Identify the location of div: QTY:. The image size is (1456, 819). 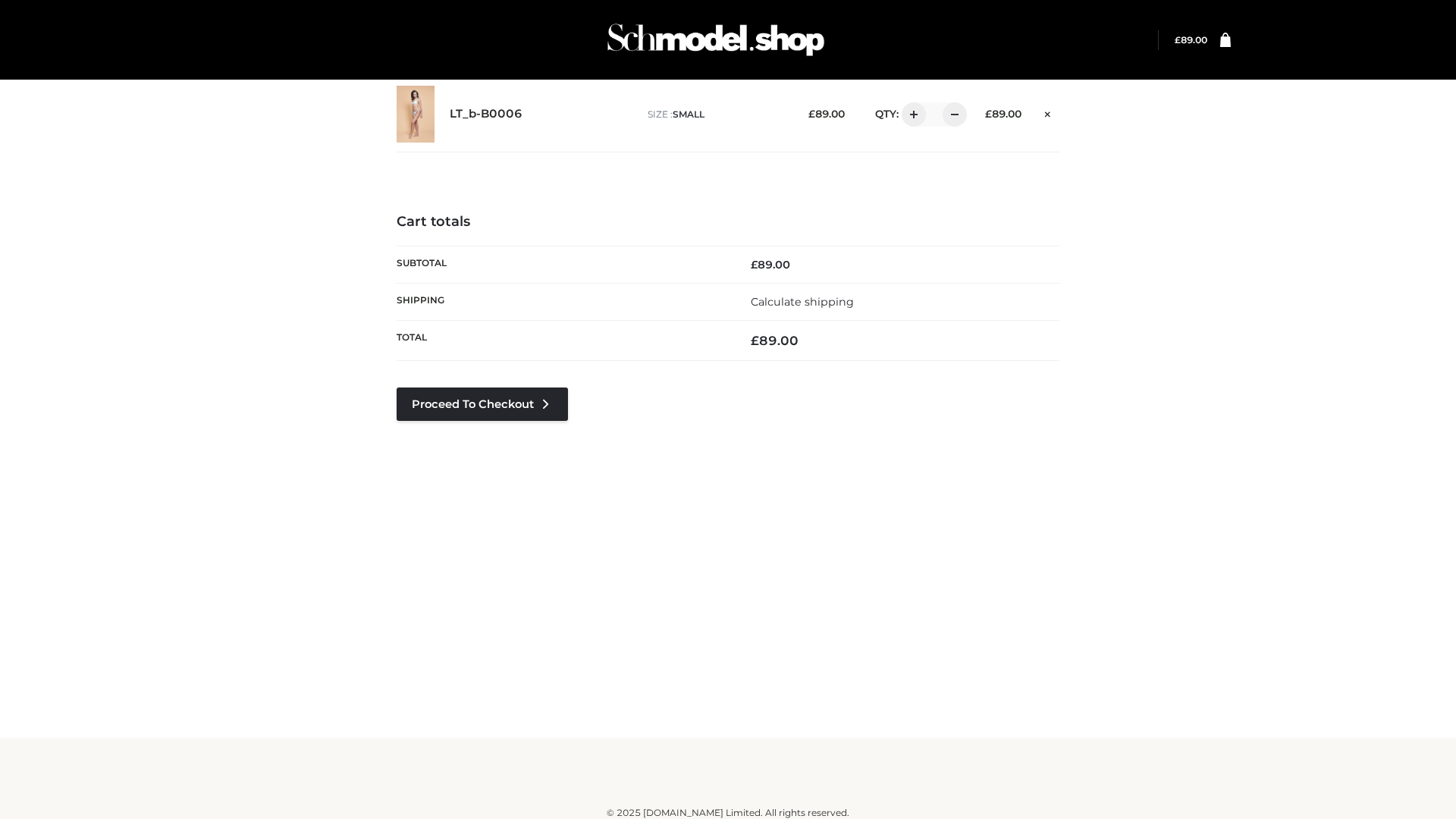
(911, 115).